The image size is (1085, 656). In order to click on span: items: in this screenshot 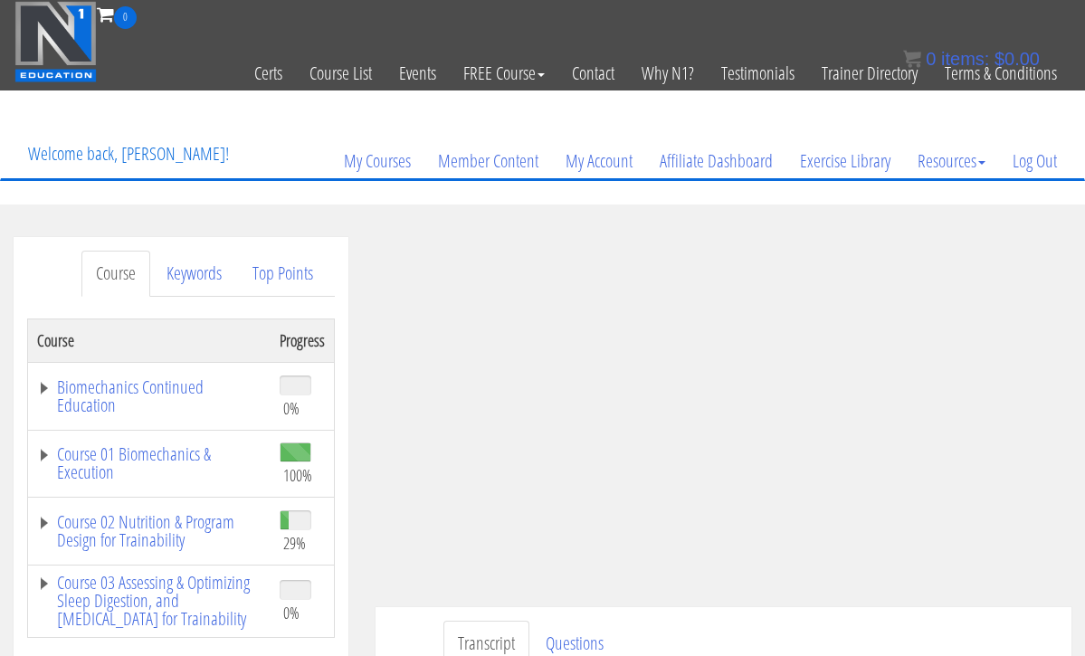, I will do `click(965, 59)`.